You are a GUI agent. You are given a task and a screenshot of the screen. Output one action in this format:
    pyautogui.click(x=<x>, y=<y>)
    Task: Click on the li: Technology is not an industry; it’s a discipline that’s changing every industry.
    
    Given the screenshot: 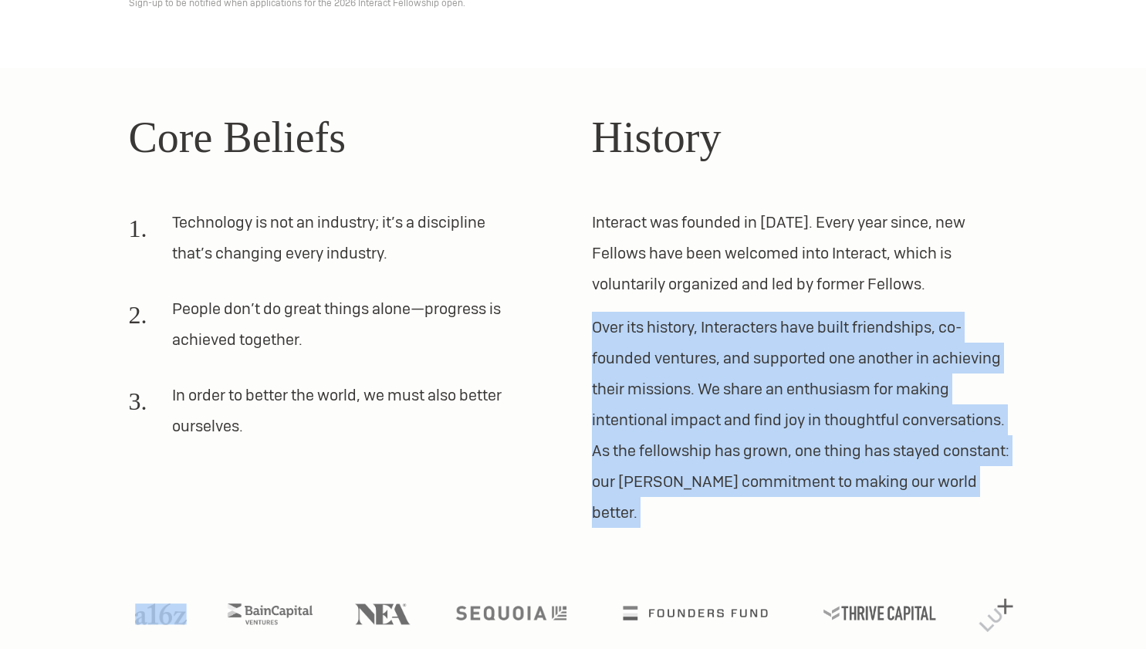 What is the action you would take?
    pyautogui.click(x=323, y=244)
    